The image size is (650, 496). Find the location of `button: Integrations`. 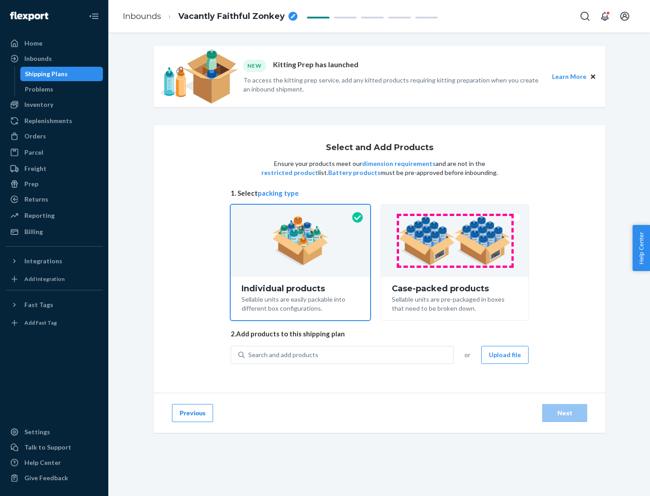

button: Integrations is located at coordinates (54, 261).